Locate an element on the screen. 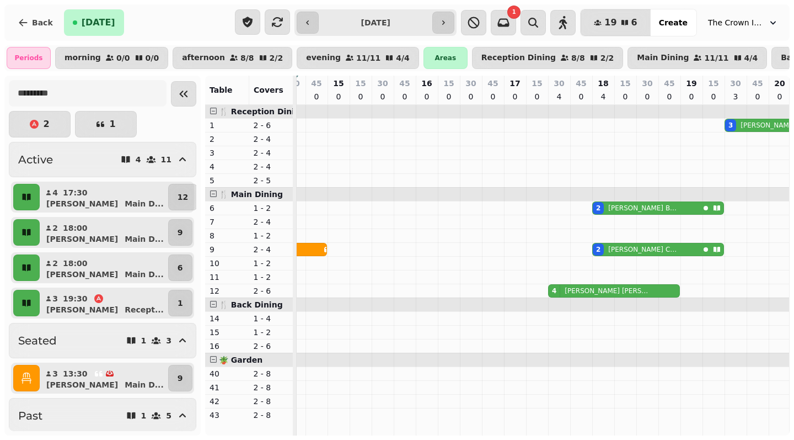  p: 13:30 is located at coordinates (75, 373).